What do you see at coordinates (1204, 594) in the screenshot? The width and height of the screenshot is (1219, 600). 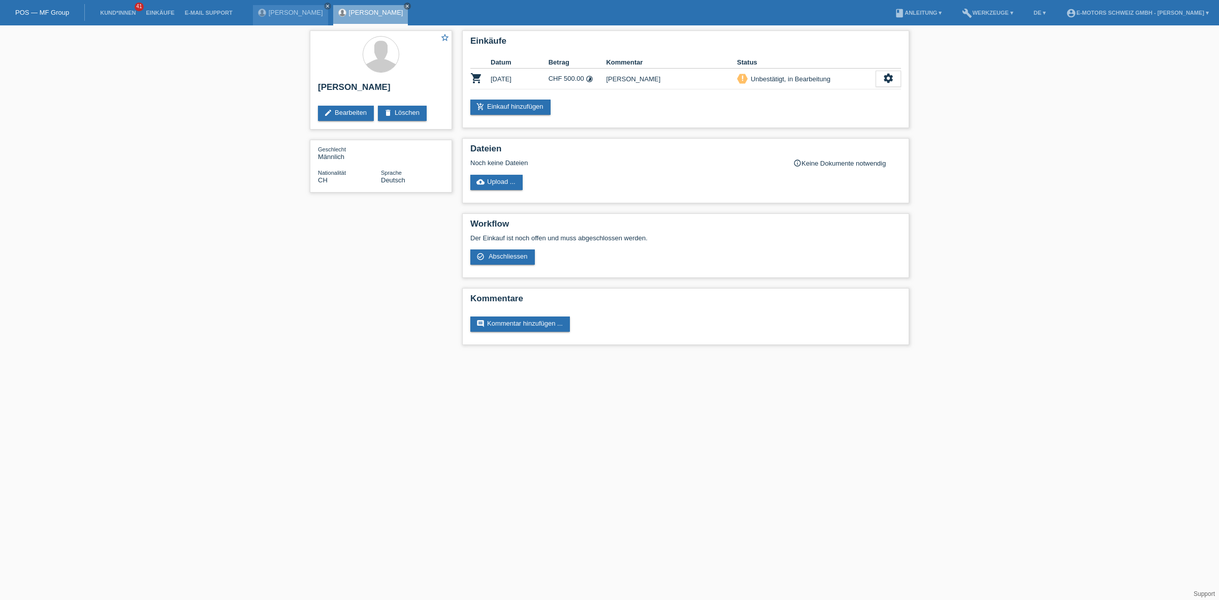 I see `a: Support` at bounding box center [1204, 594].